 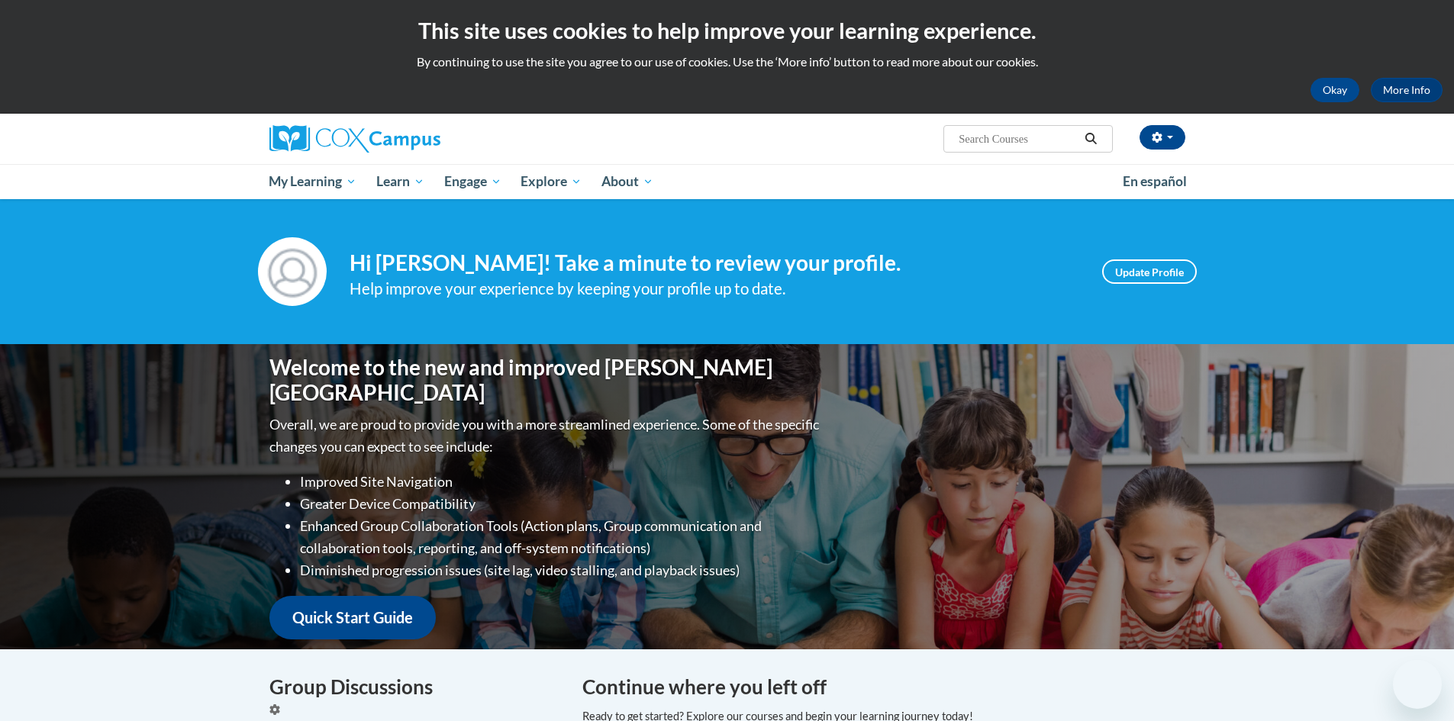 I want to click on img: Profile Image, so click(x=292, y=272).